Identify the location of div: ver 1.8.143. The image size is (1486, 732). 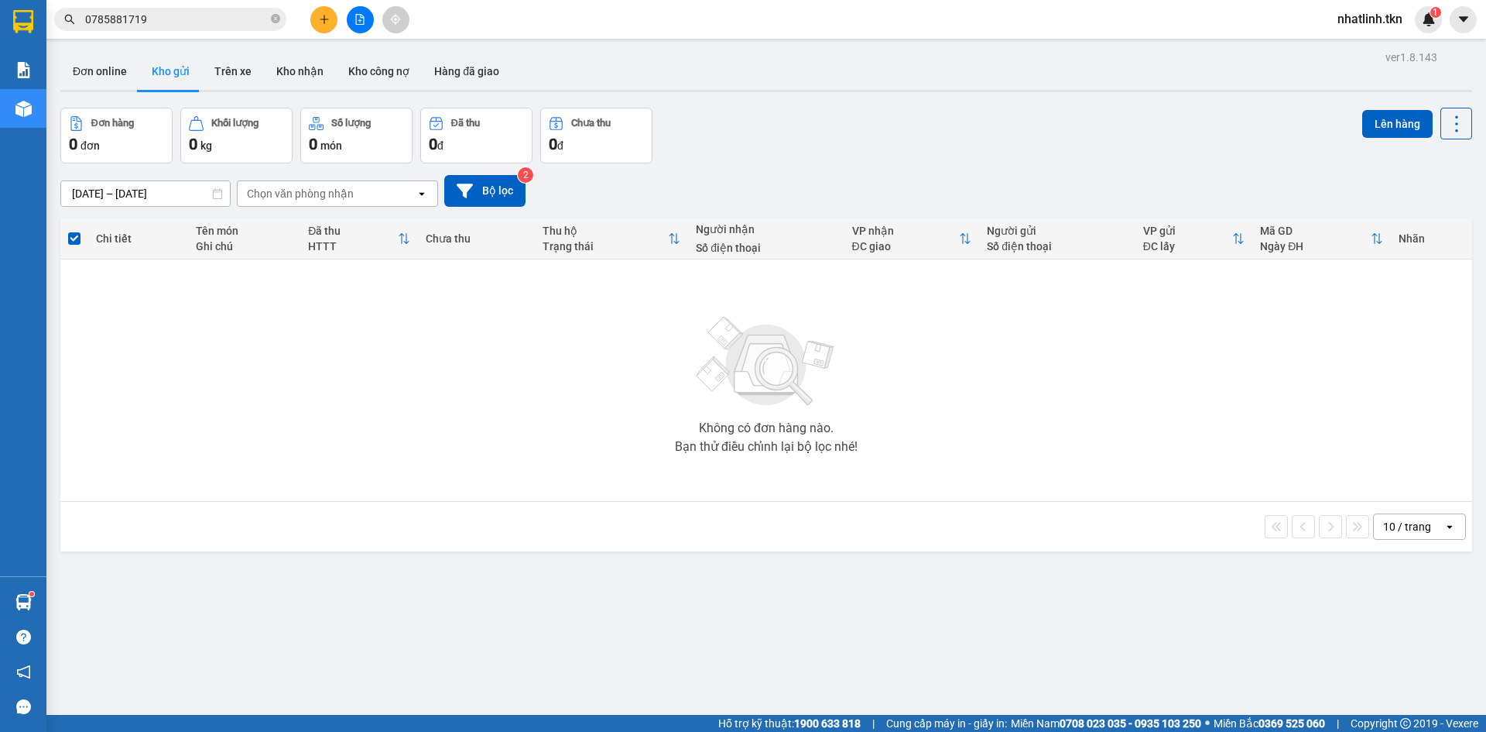
(1411, 57).